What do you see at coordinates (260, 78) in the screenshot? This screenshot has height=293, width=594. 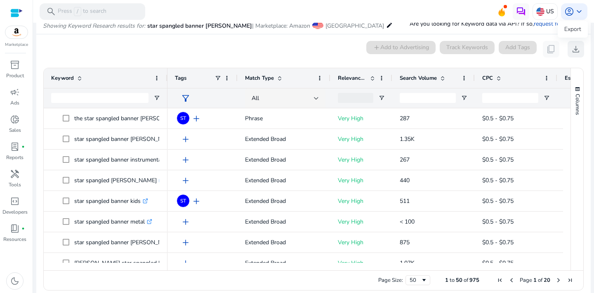 I see `span: Match Type` at bounding box center [260, 78].